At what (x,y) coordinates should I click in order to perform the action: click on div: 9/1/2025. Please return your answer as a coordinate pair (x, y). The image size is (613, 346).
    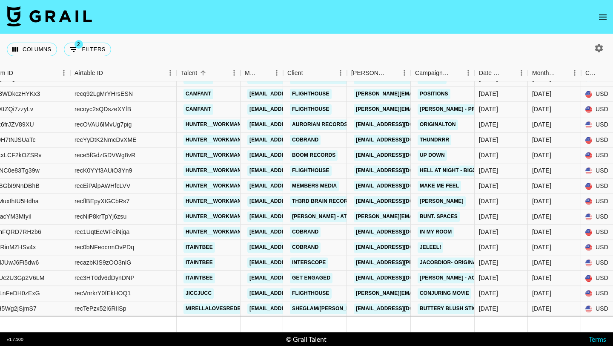
    Looking at the image, I should click on (489, 248).